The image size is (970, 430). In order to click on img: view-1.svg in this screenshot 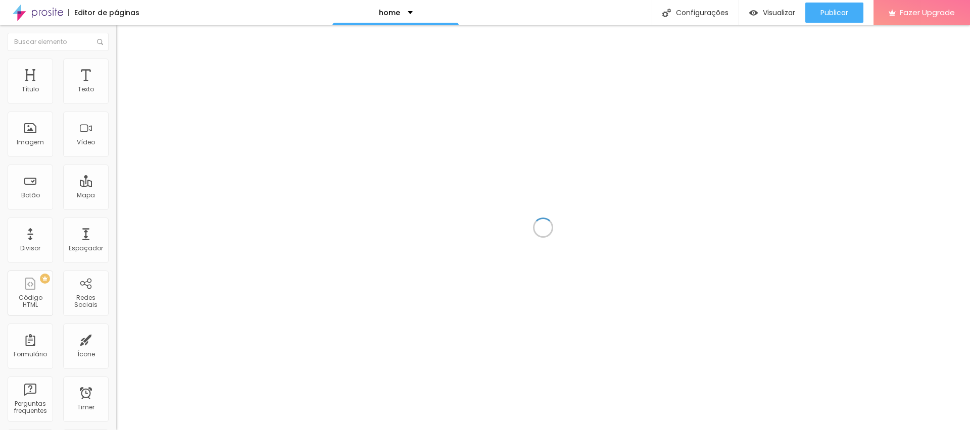, I will do `click(753, 13)`.